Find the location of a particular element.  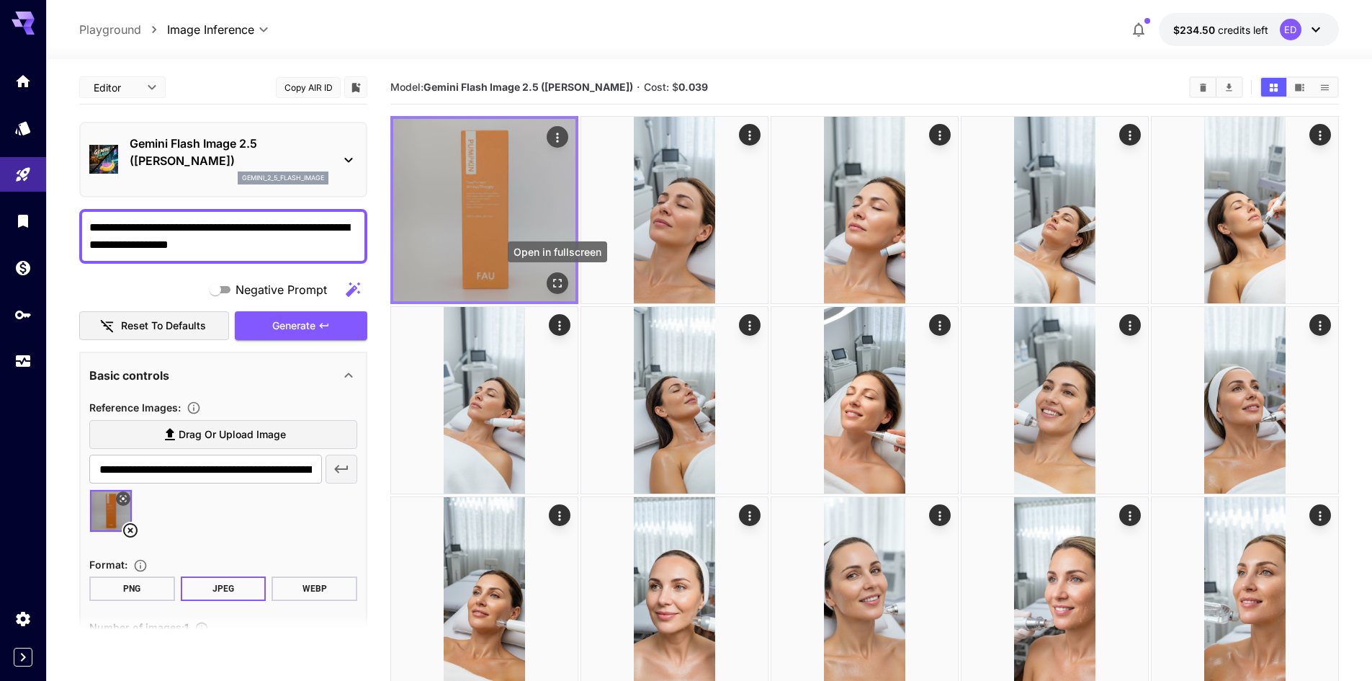

p: Basic controls is located at coordinates (129, 375).